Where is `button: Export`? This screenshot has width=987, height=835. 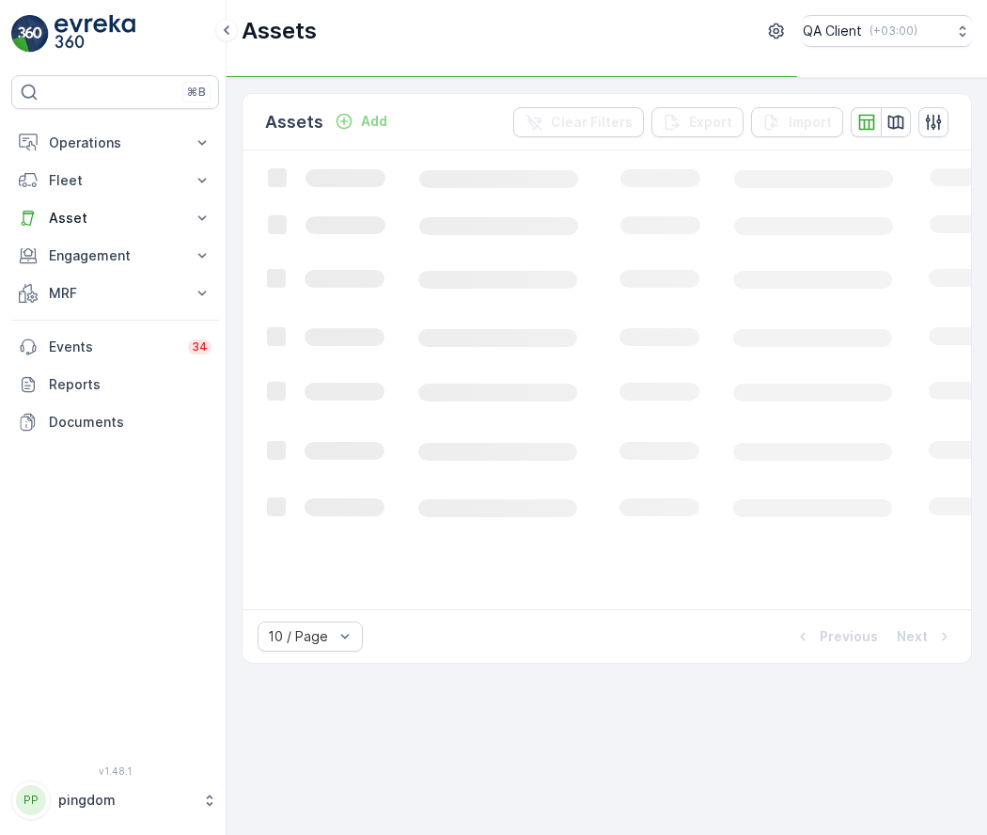 button: Export is located at coordinates (698, 122).